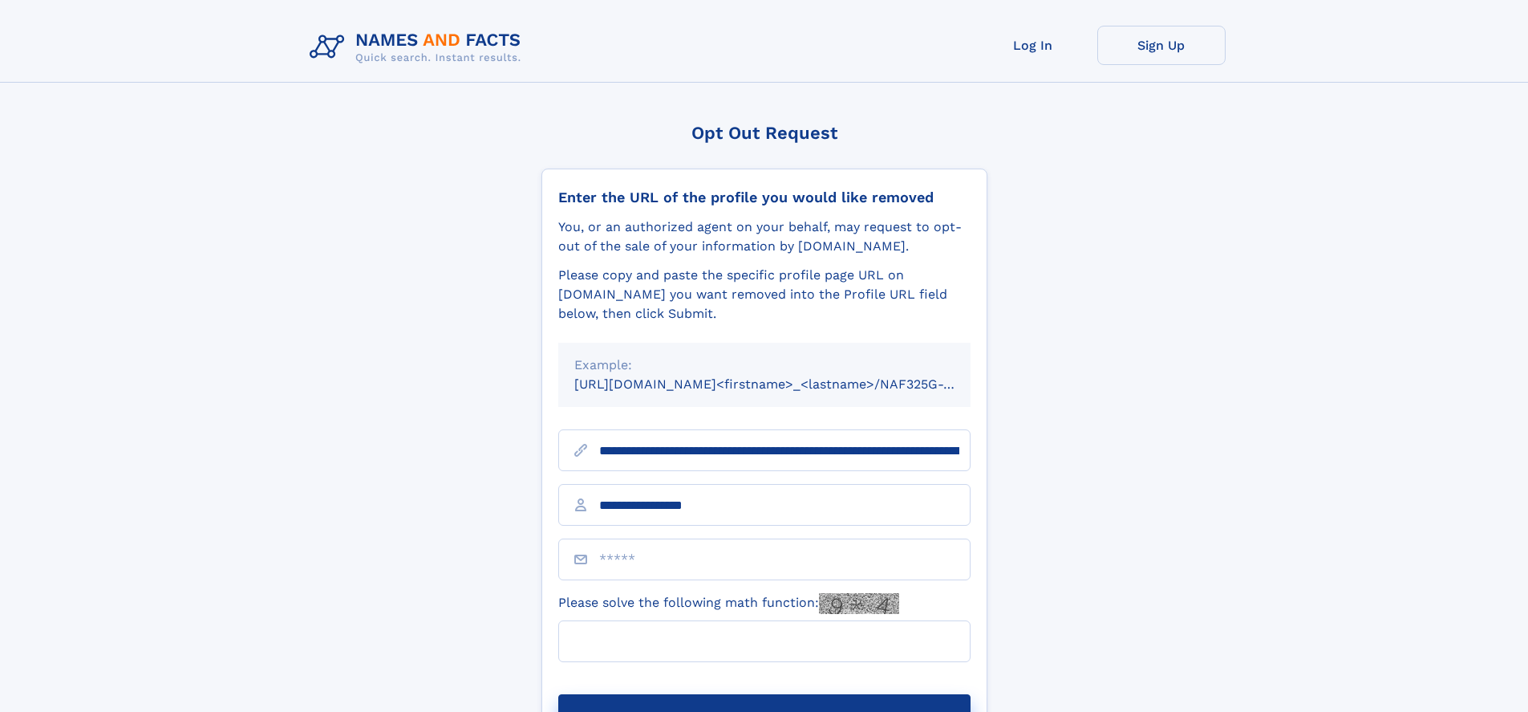 The image size is (1528, 712). What do you see at coordinates (765, 132) in the screenshot?
I see `div: Opt Out Request` at bounding box center [765, 132].